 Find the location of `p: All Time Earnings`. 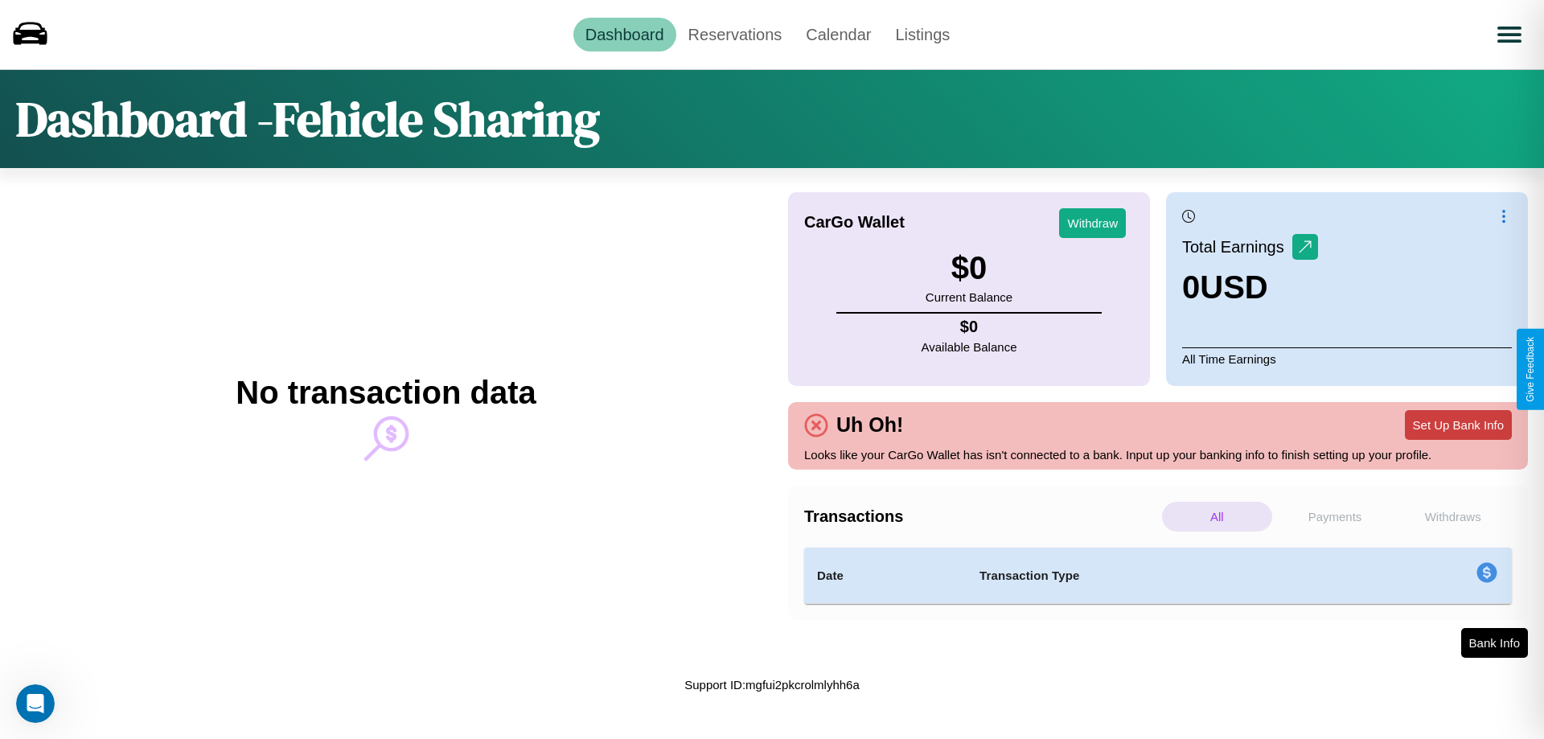

p: All Time Earnings is located at coordinates (1347, 359).